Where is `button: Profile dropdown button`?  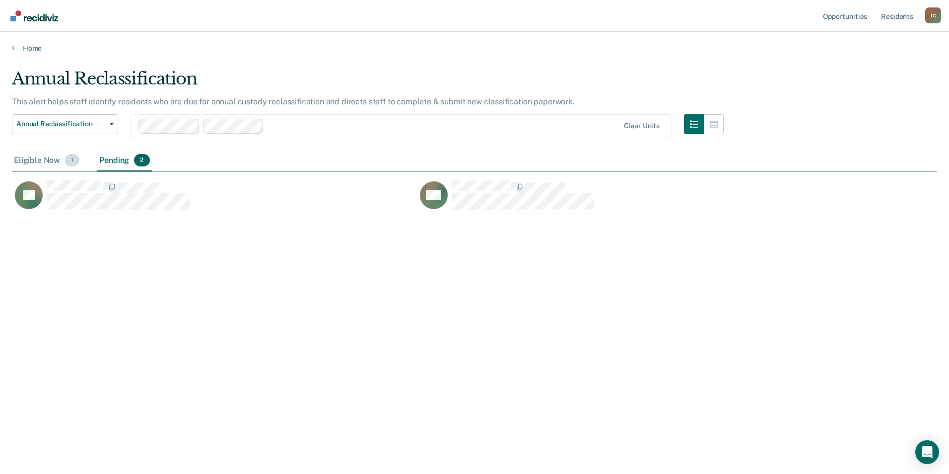 button: Profile dropdown button is located at coordinates (934, 15).